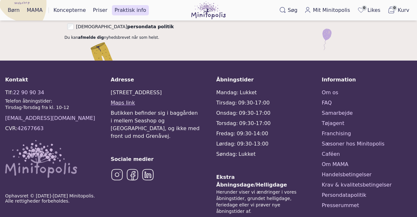 This screenshot has height=217, width=417. I want to click on button: Søg, so click(288, 10).